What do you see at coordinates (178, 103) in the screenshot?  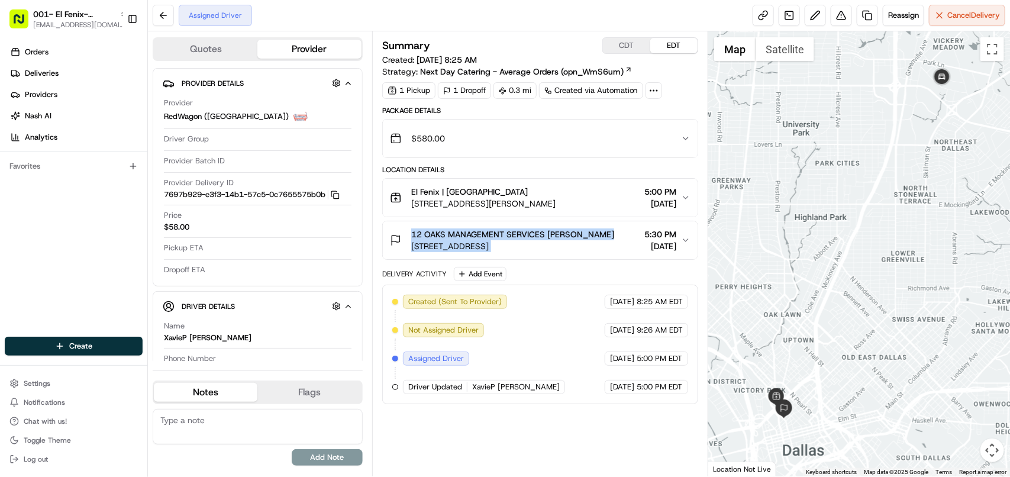 I see `span: Provider` at bounding box center [178, 103].